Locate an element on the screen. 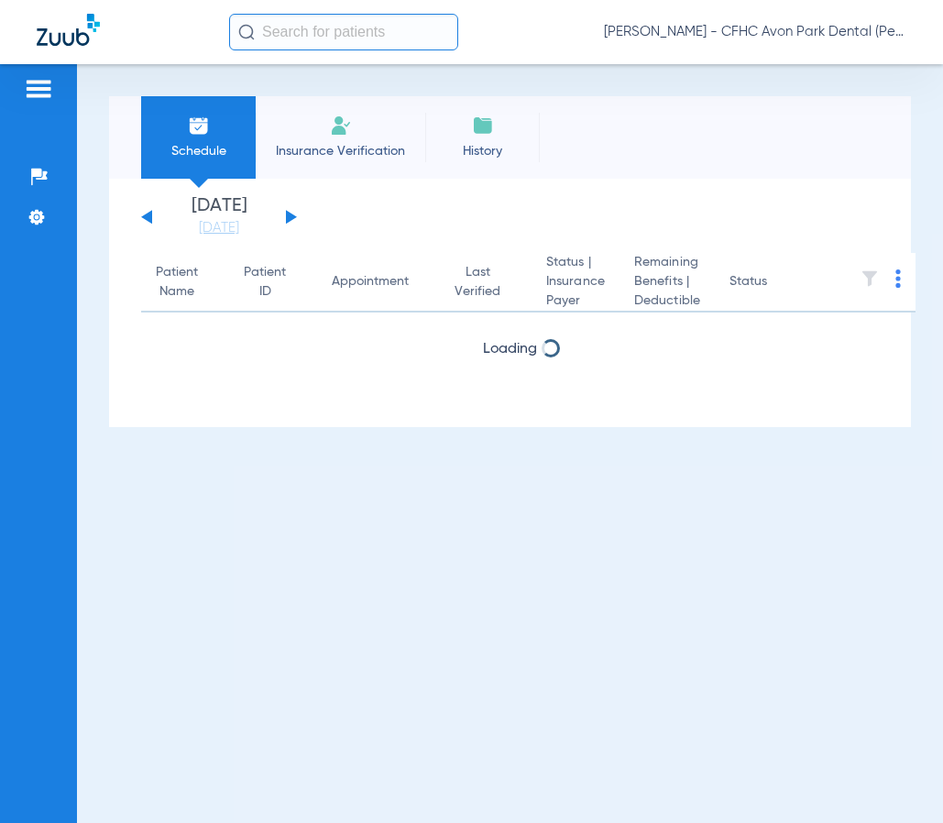 The height and width of the screenshot is (823, 943). img: filter.svg is located at coordinates (869, 278).